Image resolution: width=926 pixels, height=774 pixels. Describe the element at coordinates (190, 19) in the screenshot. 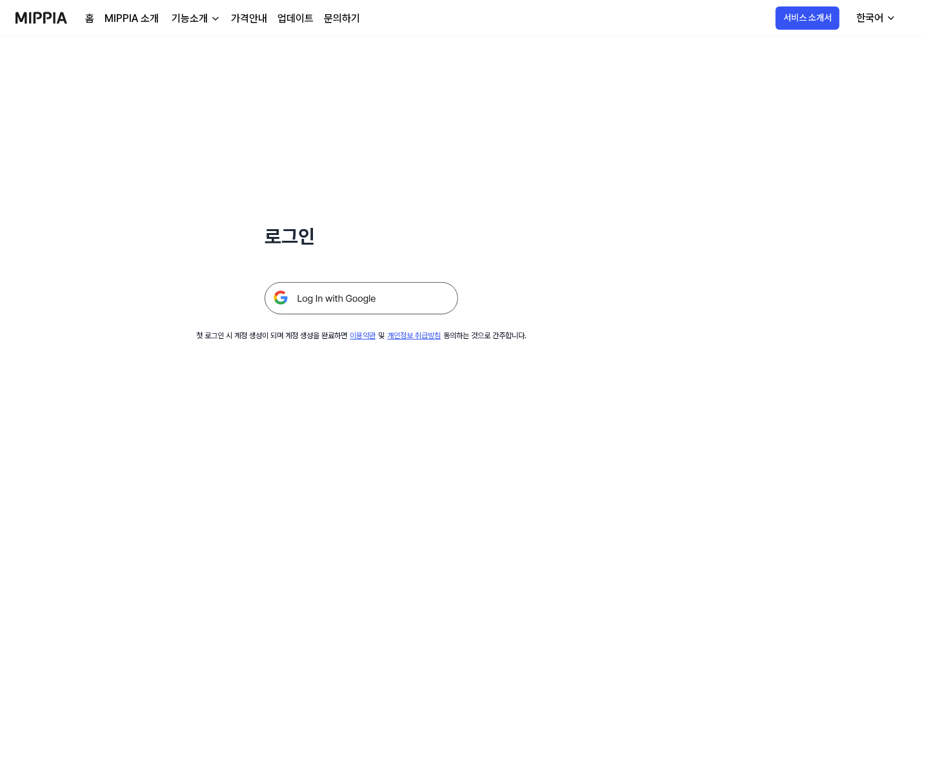

I see `div: 기능소개` at that location.